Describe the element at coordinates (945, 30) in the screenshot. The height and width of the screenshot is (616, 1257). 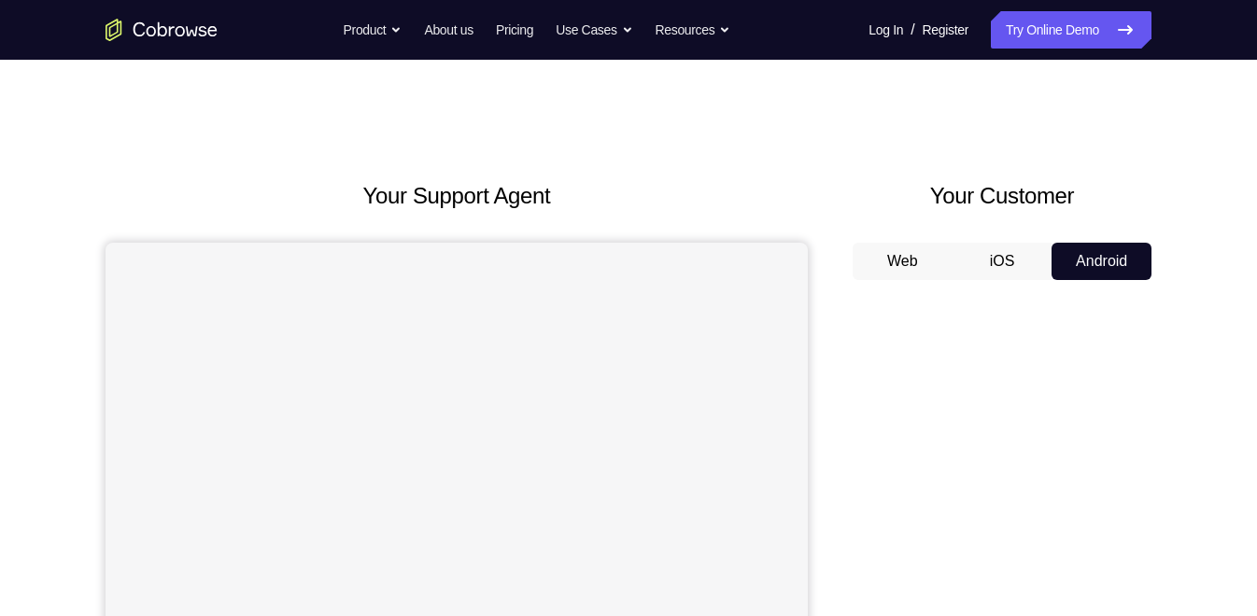
I see `a: Register` at that location.